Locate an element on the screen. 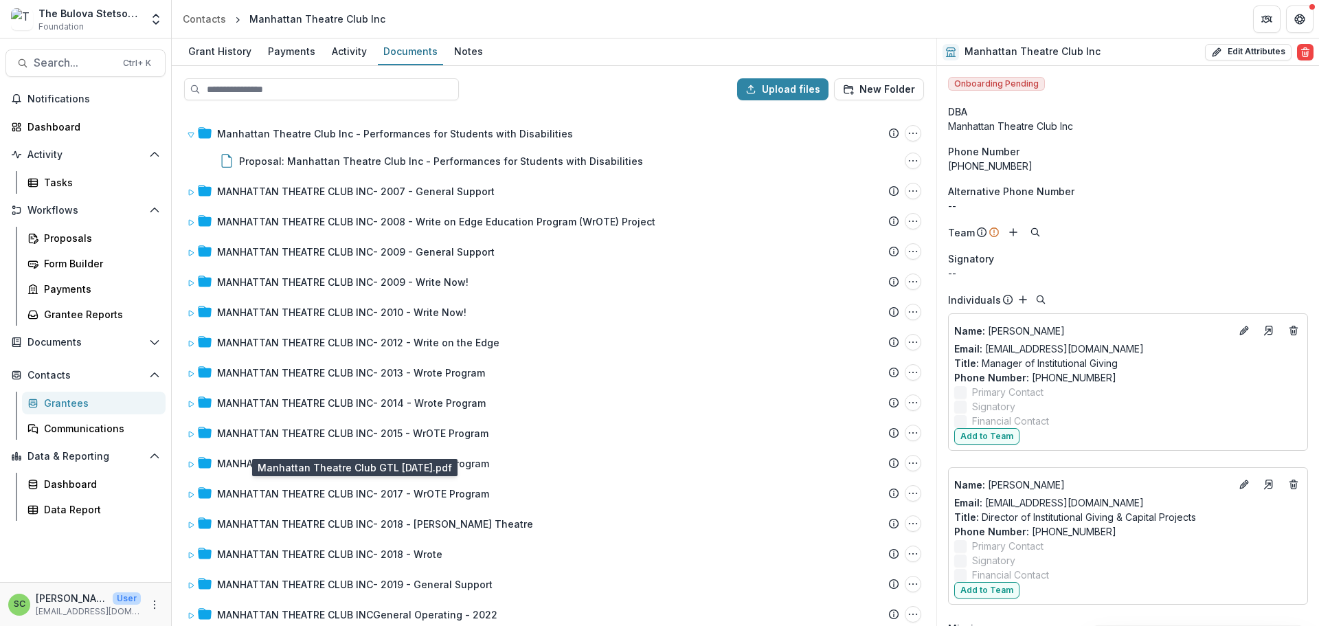  div: MANHATTAN THEATRE CLUB INC- 2015 - WrOTE Program is located at coordinates (352, 433).